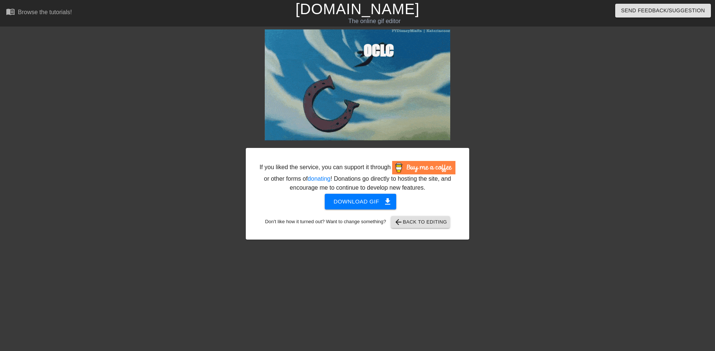 Image resolution: width=715 pixels, height=351 pixels. Describe the element at coordinates (358, 222) in the screenshot. I see `div: Don't like how it turned out? Want to change something?` at that location.